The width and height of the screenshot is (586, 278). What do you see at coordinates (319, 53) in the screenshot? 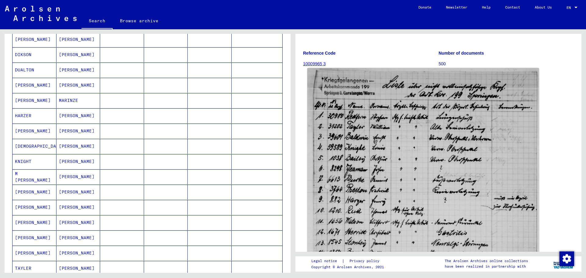
I see `b: Reference Code` at bounding box center [319, 53].